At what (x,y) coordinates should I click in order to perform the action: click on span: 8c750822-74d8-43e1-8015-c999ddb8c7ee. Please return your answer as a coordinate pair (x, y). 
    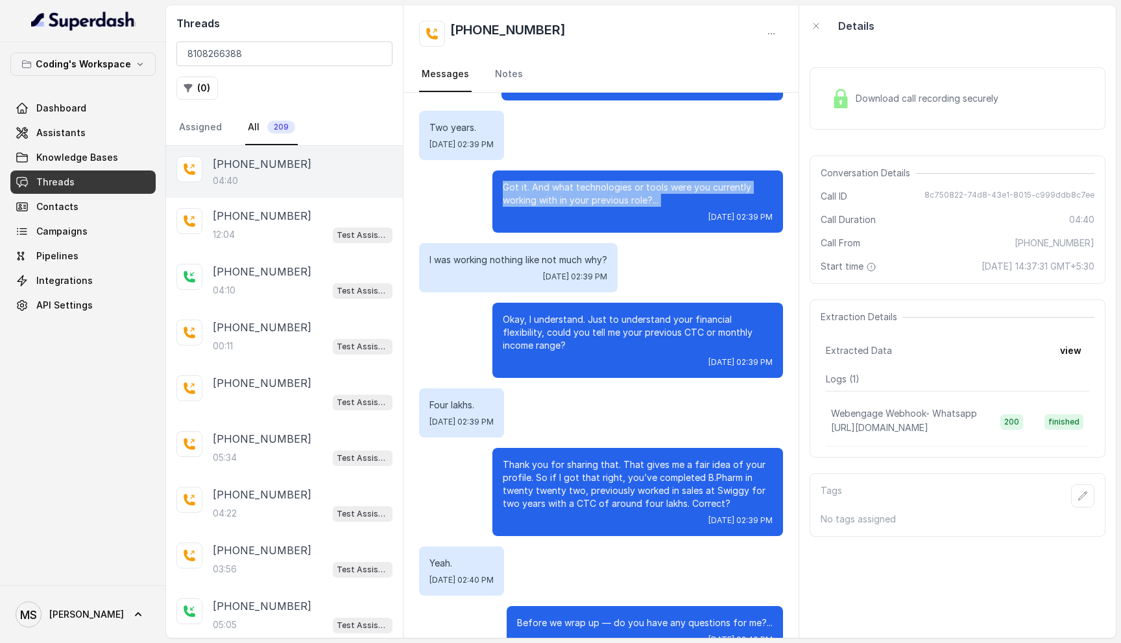
    Looking at the image, I should click on (1009, 197).